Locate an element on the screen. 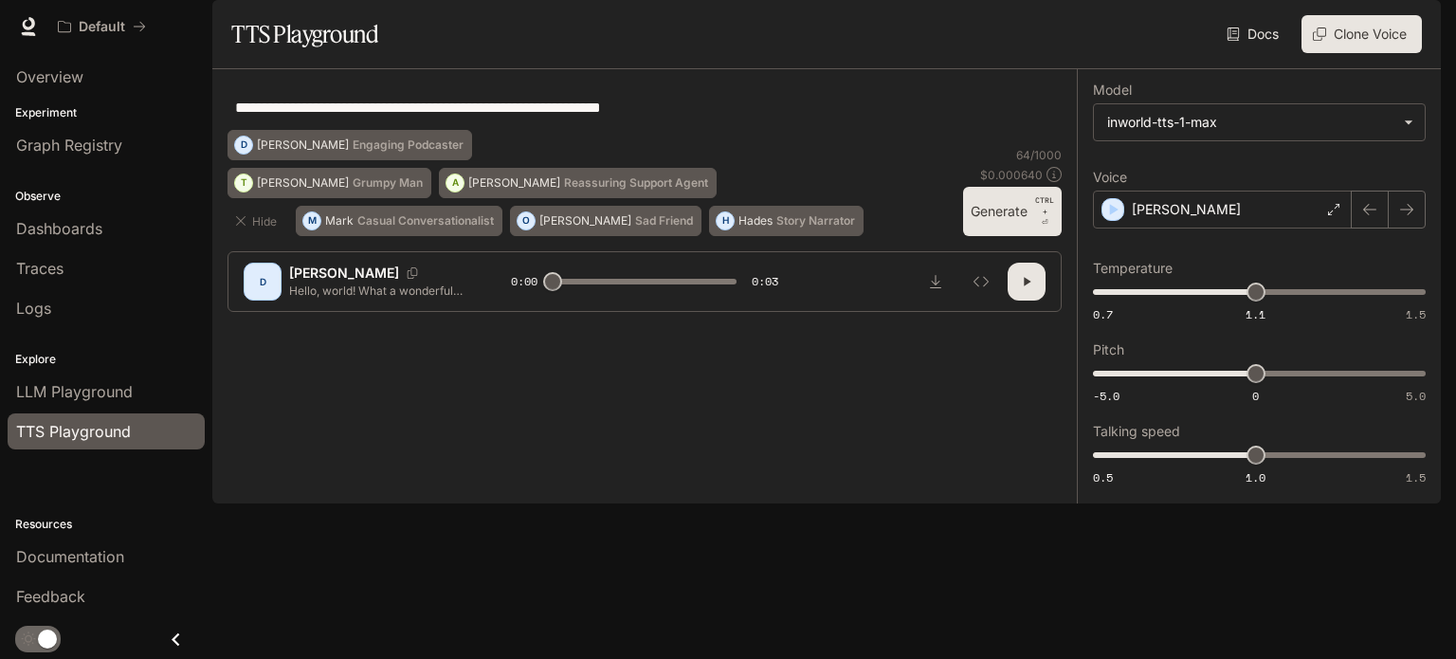 The width and height of the screenshot is (1456, 659). p: Voice is located at coordinates (1110, 177).